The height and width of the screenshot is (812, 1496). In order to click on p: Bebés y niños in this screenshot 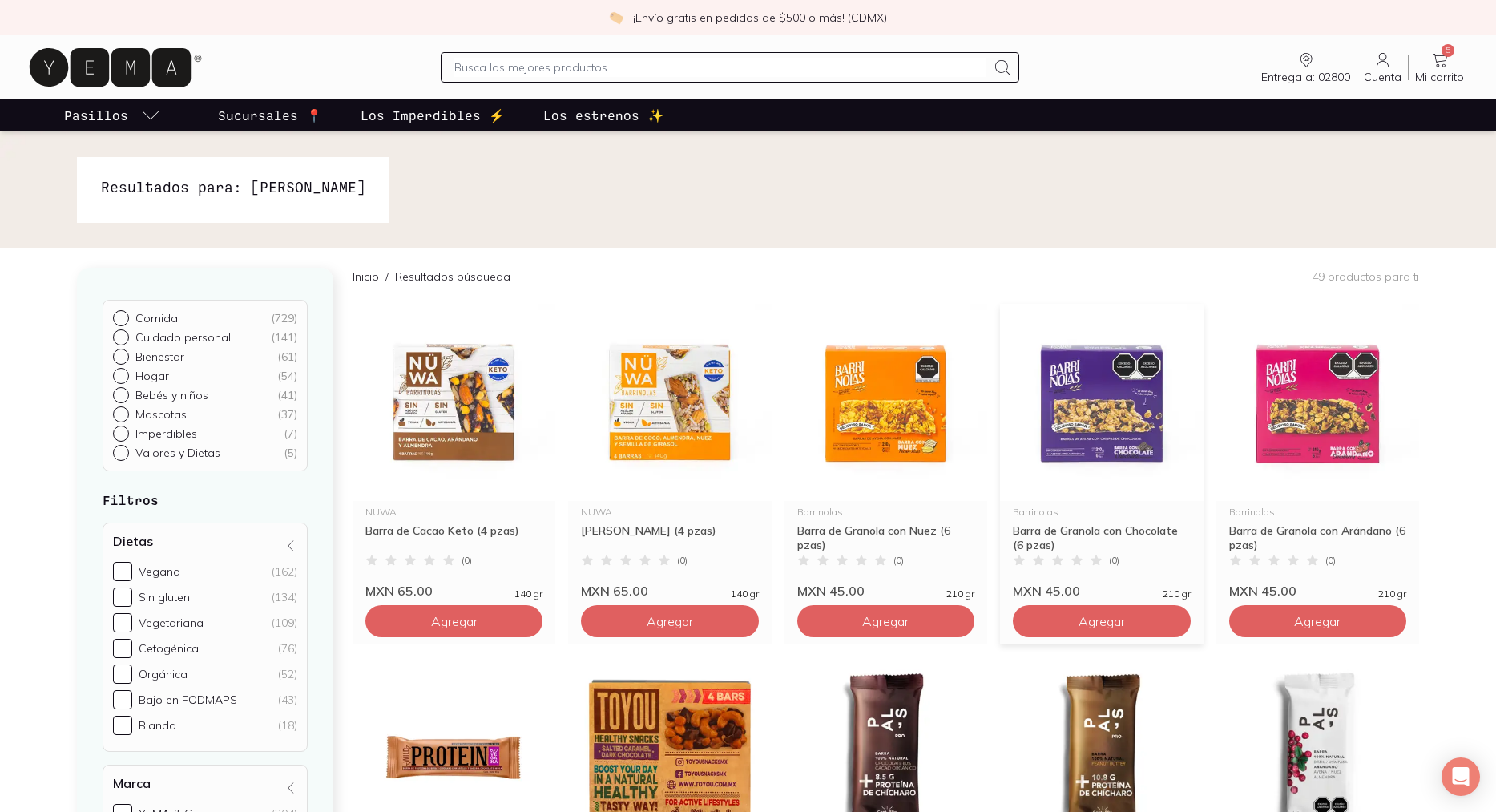, I will do `click(172, 395)`.